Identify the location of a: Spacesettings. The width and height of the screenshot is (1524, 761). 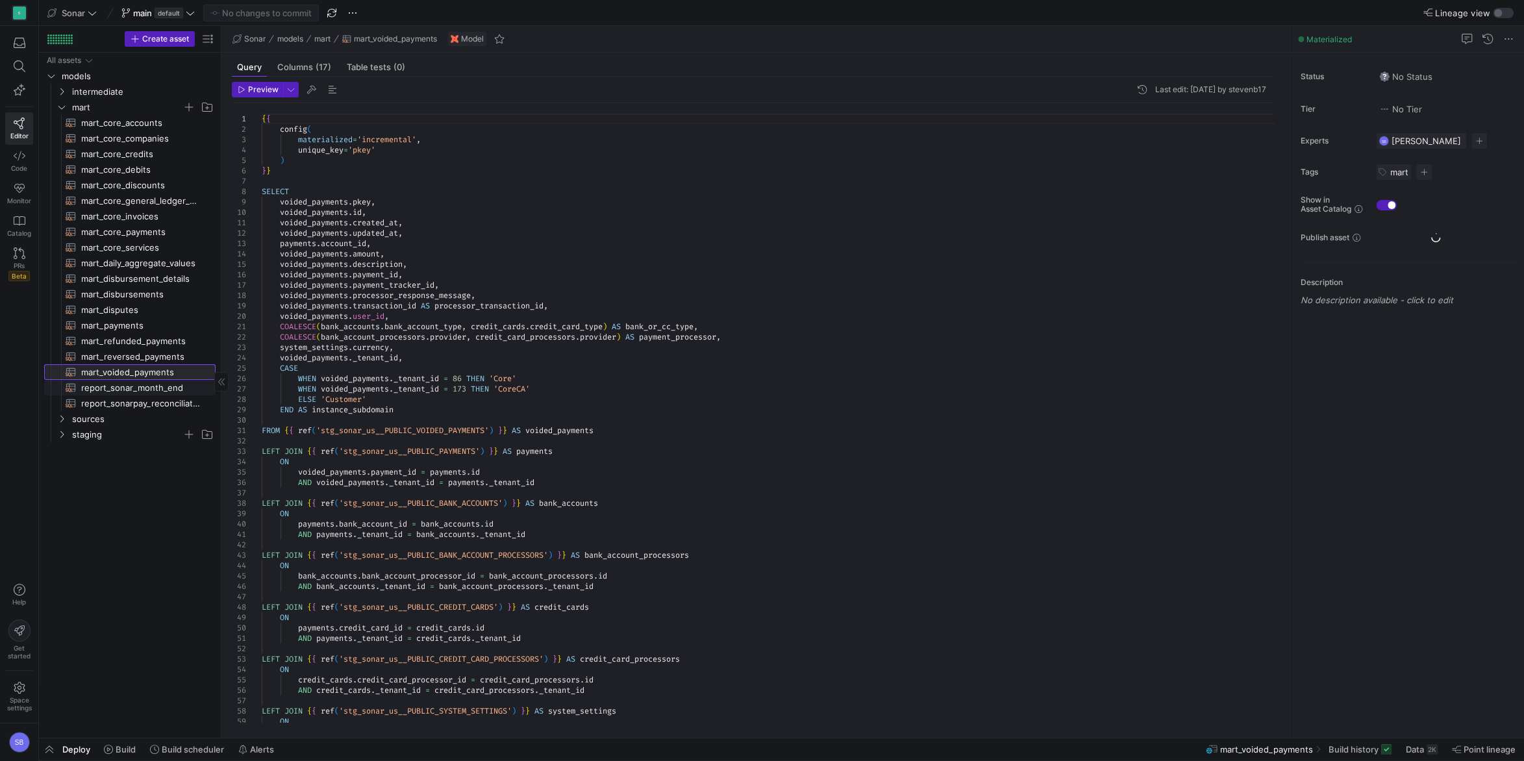
(19, 697).